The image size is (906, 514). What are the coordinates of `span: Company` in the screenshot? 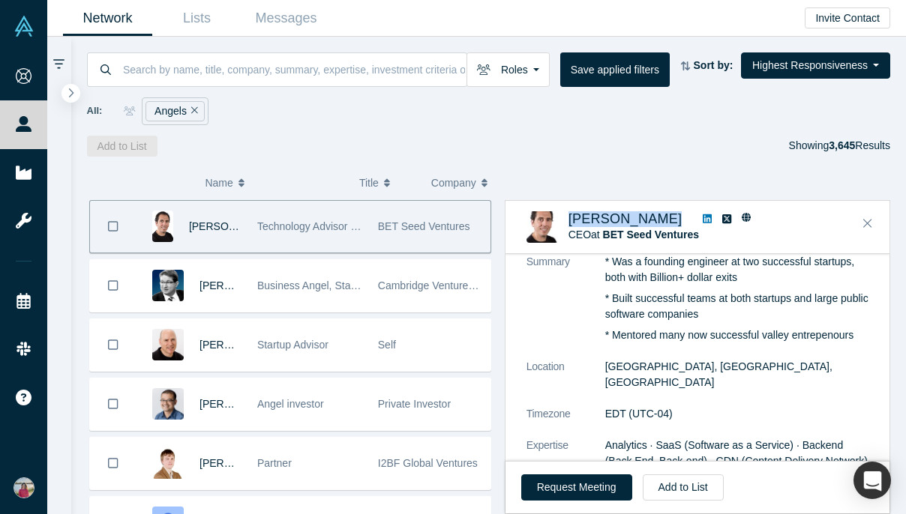 It's located at (454, 183).